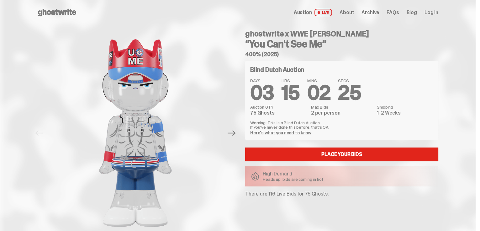 This screenshot has width=480, height=231. What do you see at coordinates (412, 13) in the screenshot?
I see `a: Blog` at bounding box center [412, 13].